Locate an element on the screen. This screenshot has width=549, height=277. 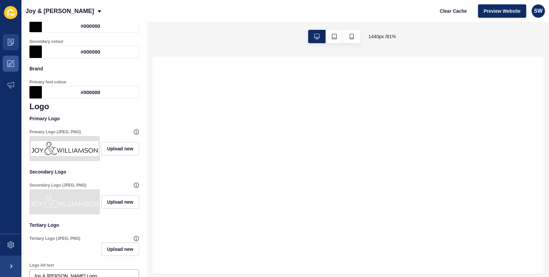
label: Primary font colour is located at coordinates (48, 82).